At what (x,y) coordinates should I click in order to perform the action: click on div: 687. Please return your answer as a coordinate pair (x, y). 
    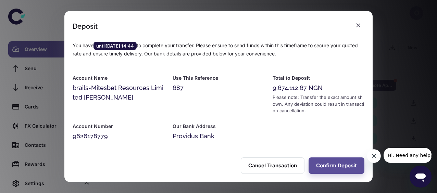
    Looking at the image, I should click on (219, 88).